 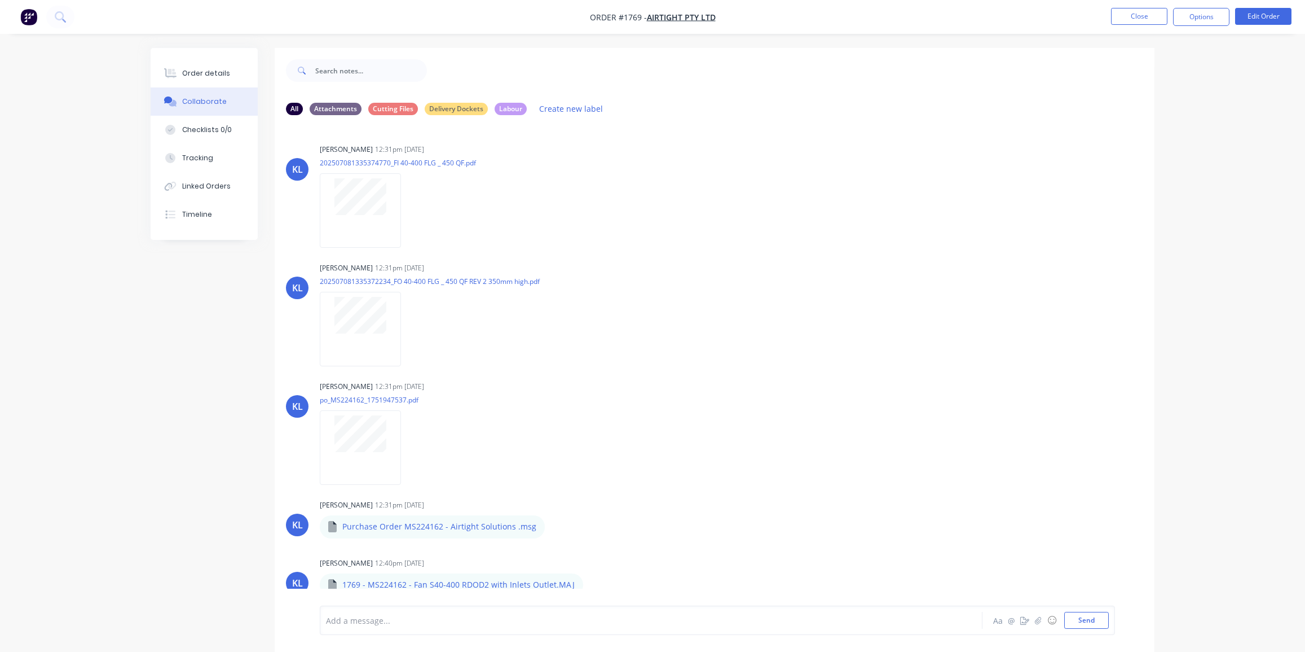 What do you see at coordinates (393, 109) in the screenshot?
I see `div: Cutting Files` at bounding box center [393, 109].